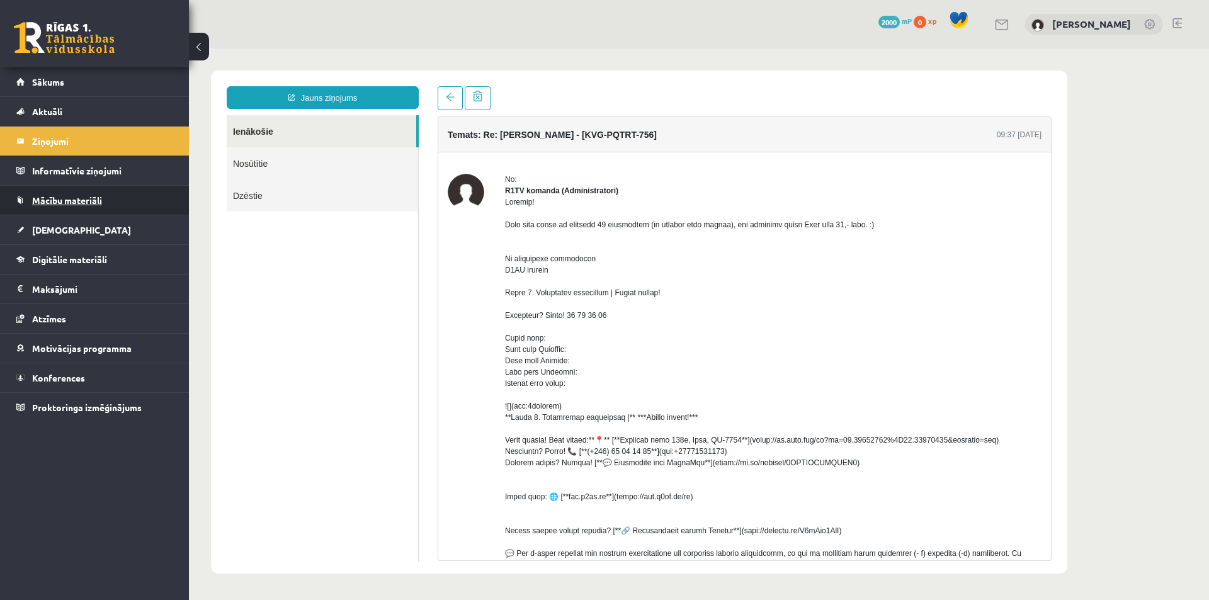  I want to click on span: Motivācijas programma, so click(82, 348).